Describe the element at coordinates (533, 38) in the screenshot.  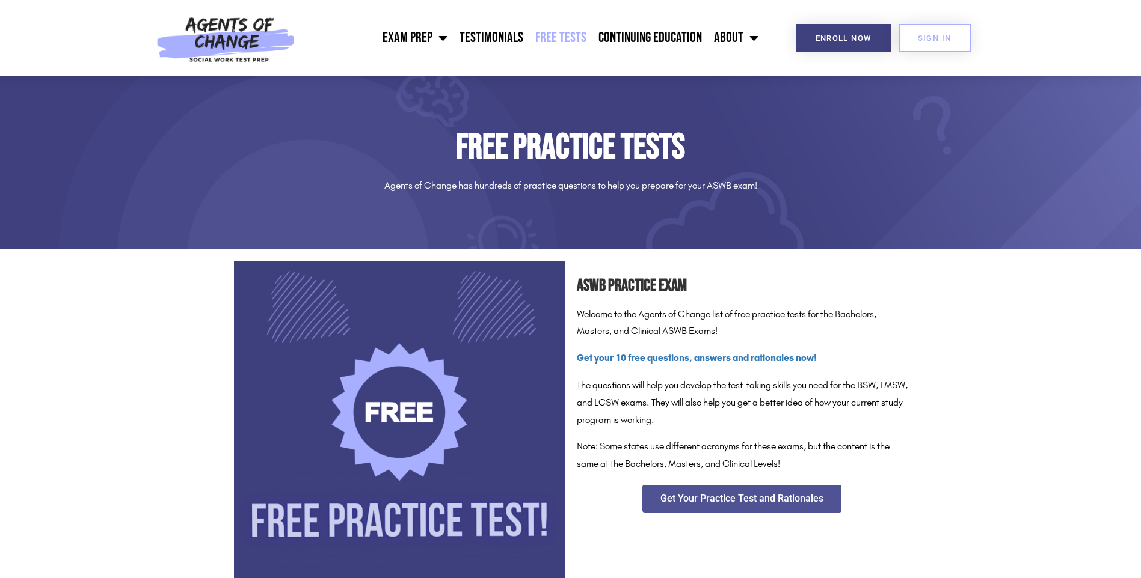
I see `nav: Menu` at that location.